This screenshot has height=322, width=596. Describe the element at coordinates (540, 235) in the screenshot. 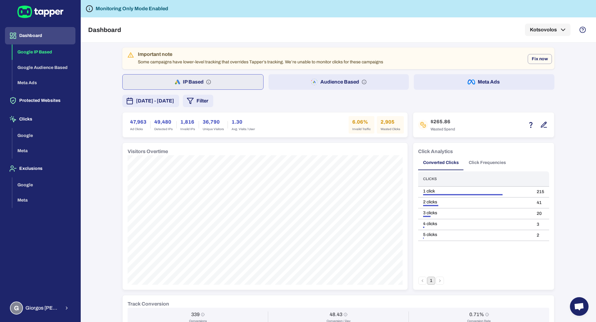

I see `td: 2` at that location.